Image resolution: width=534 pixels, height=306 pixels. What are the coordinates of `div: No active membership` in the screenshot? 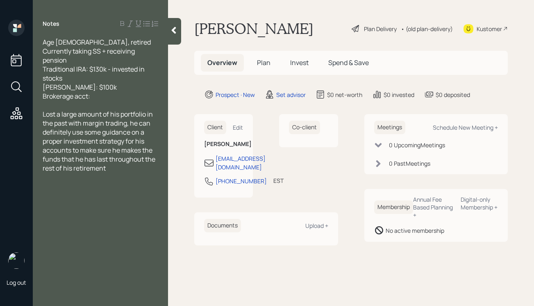 It's located at (415, 231).